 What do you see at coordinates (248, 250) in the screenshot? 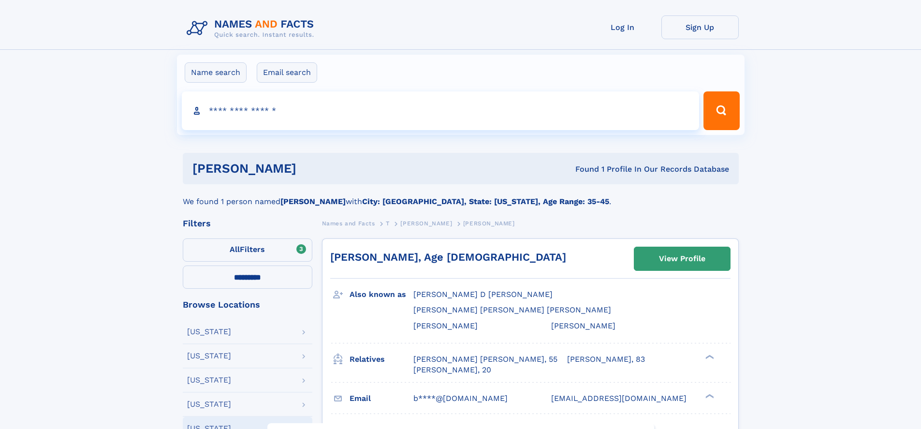
I see `label: Filters` at bounding box center [248, 250].